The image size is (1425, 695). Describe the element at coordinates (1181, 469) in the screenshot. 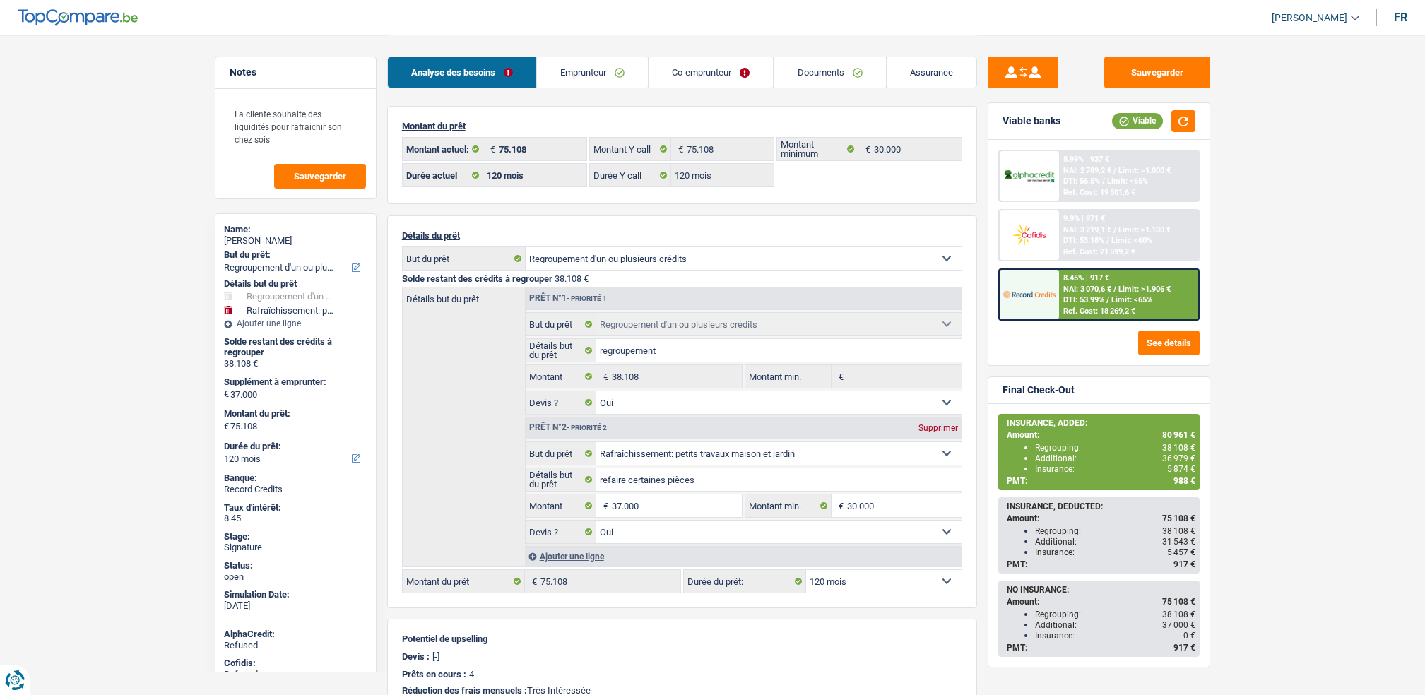

I see `span: 5 874 €` at that location.